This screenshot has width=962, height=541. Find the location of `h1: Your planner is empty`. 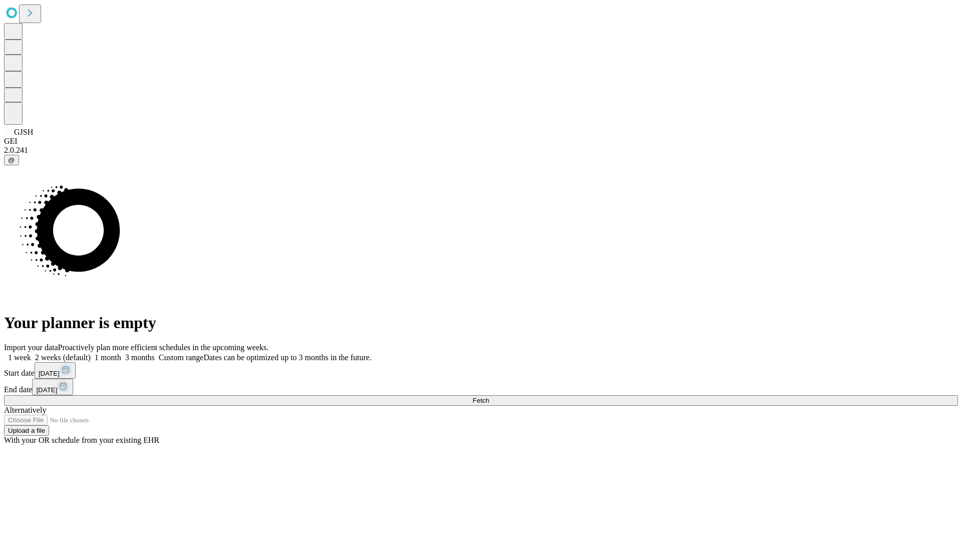

h1: Your planner is empty is located at coordinates (481, 323).